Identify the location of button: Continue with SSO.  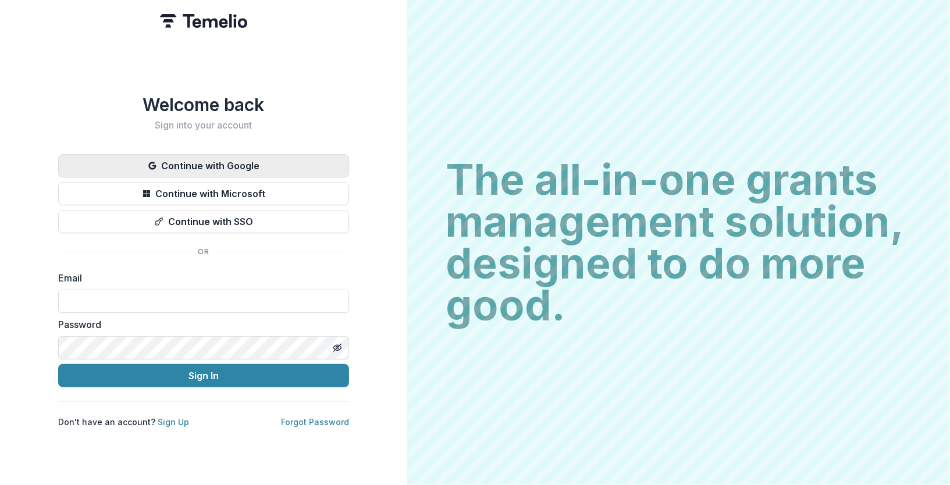
(204, 222).